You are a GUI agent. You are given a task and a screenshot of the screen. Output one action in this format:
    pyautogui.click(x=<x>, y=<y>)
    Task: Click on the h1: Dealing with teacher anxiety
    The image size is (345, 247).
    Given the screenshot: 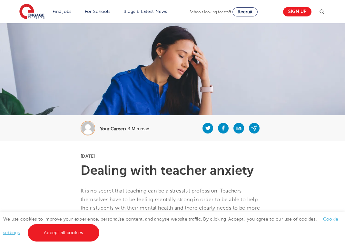 What is the action you would take?
    pyautogui.click(x=173, y=171)
    